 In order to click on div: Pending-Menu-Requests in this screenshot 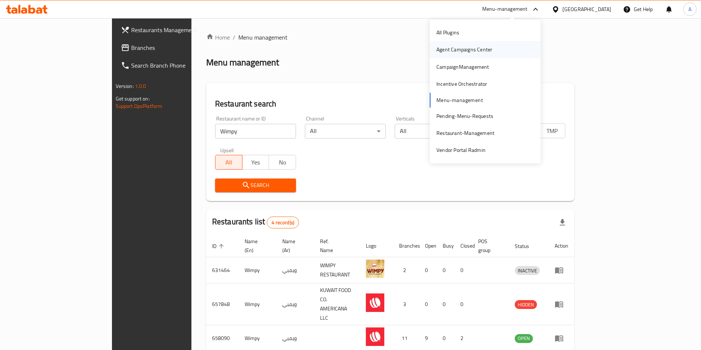, I will do `click(465, 116)`.